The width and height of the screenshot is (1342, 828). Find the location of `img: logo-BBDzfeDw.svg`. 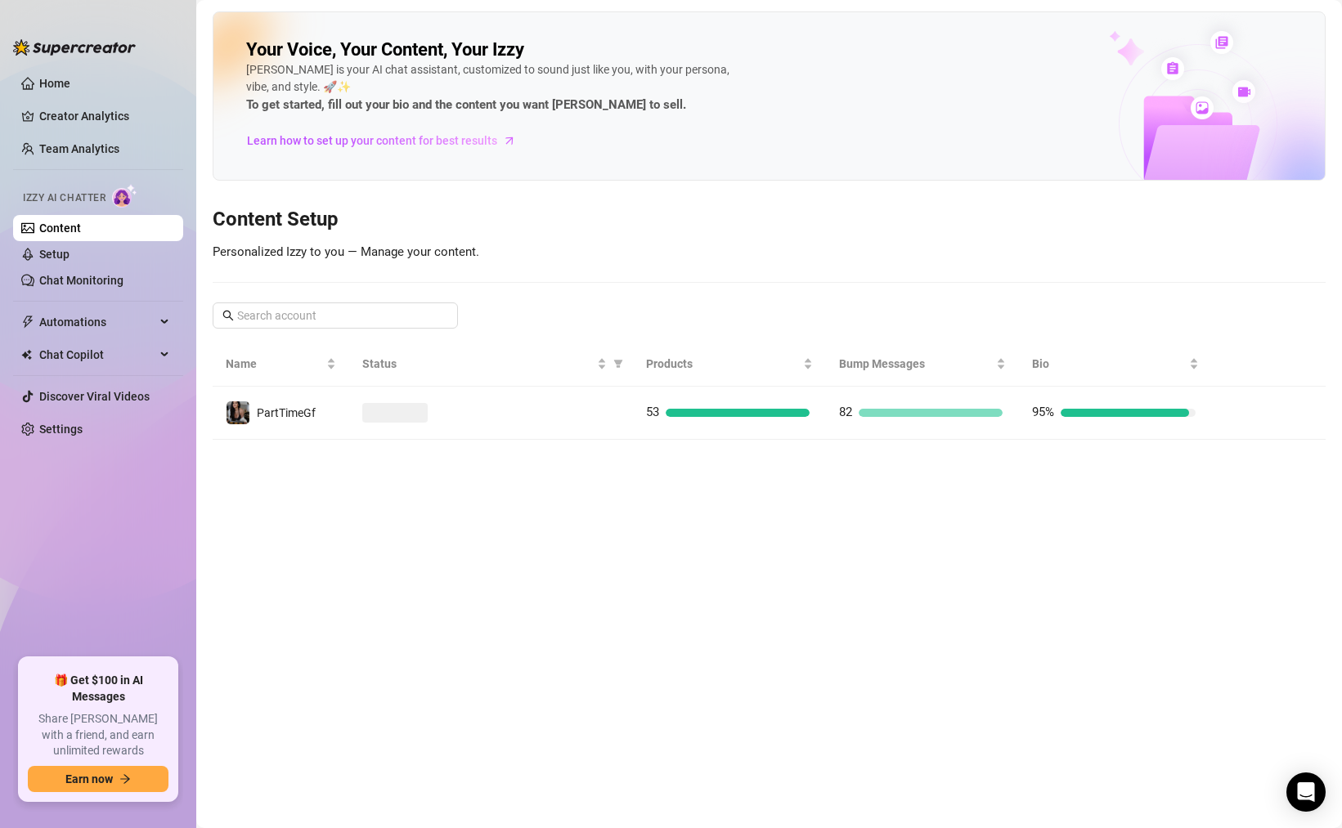

img: logo-BBDzfeDw.svg is located at coordinates (74, 47).